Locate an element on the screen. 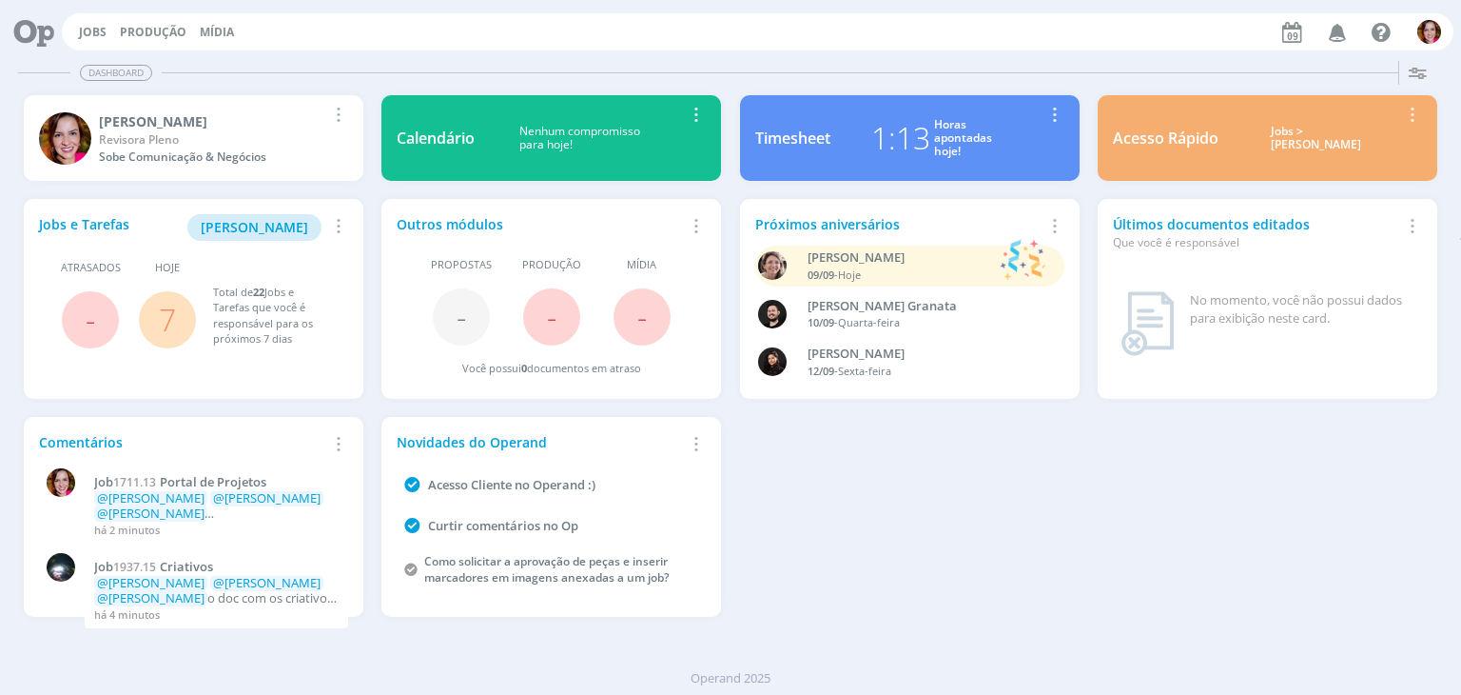  div: Horas apontadas hoje! is located at coordinates (963, 138).